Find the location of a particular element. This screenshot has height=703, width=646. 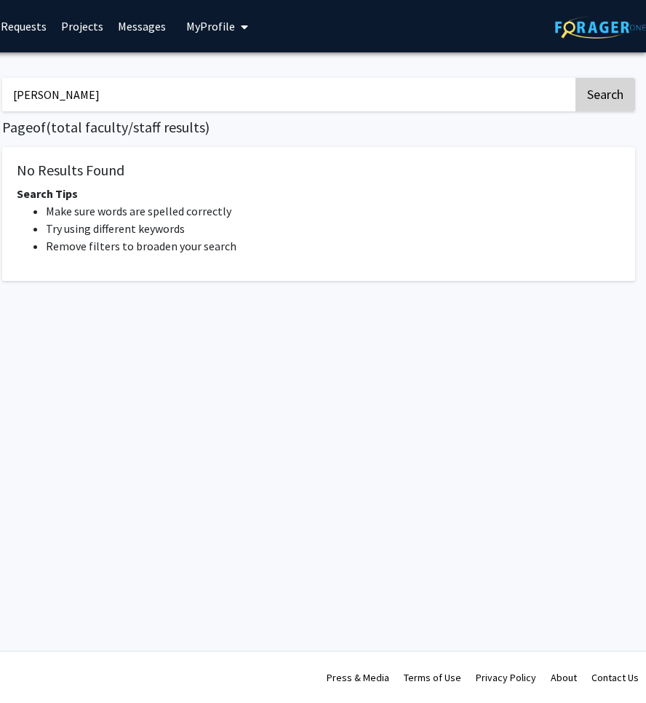

li: Make sure words are spelled correctly is located at coordinates (333, 211).